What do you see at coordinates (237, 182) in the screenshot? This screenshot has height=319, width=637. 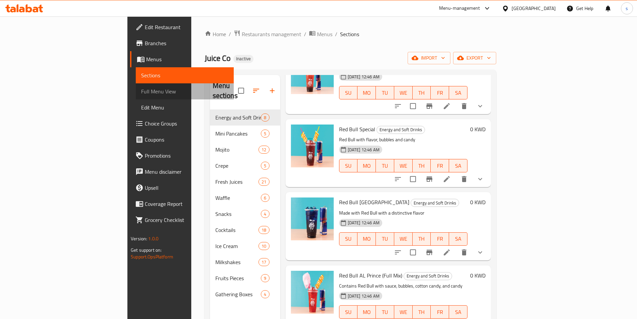 I see `span: Fresh Juices` at bounding box center [237, 182].